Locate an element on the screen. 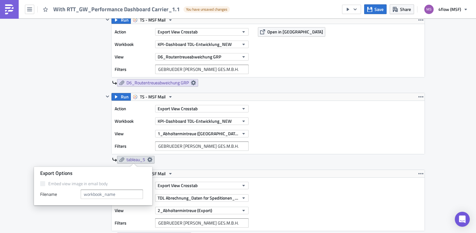 The width and height of the screenshot is (476, 233). div: Open Intercom Messenger is located at coordinates (463, 219).